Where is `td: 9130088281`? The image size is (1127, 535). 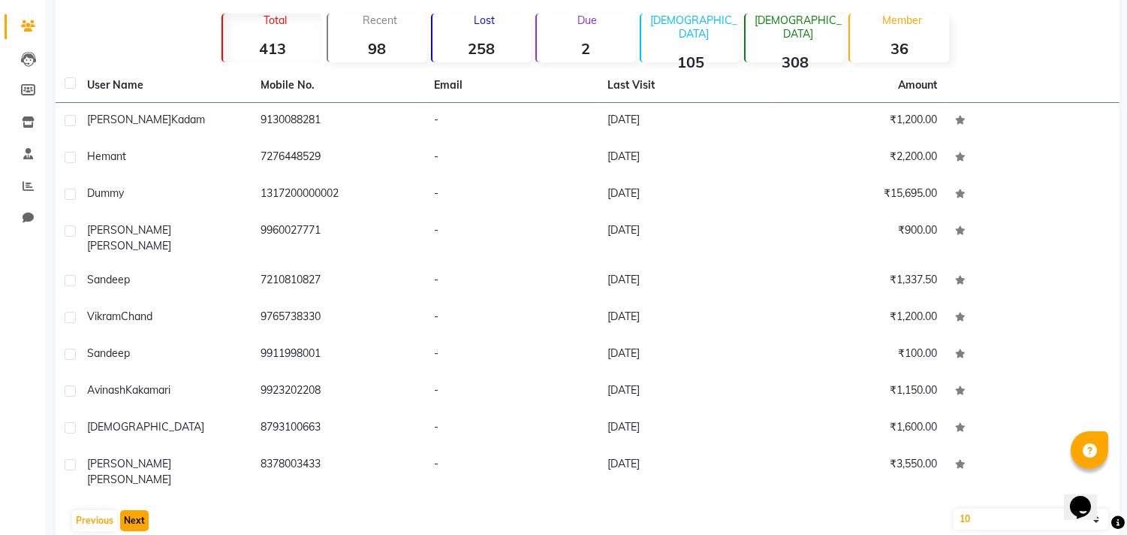 td: 9130088281 is located at coordinates (338, 121).